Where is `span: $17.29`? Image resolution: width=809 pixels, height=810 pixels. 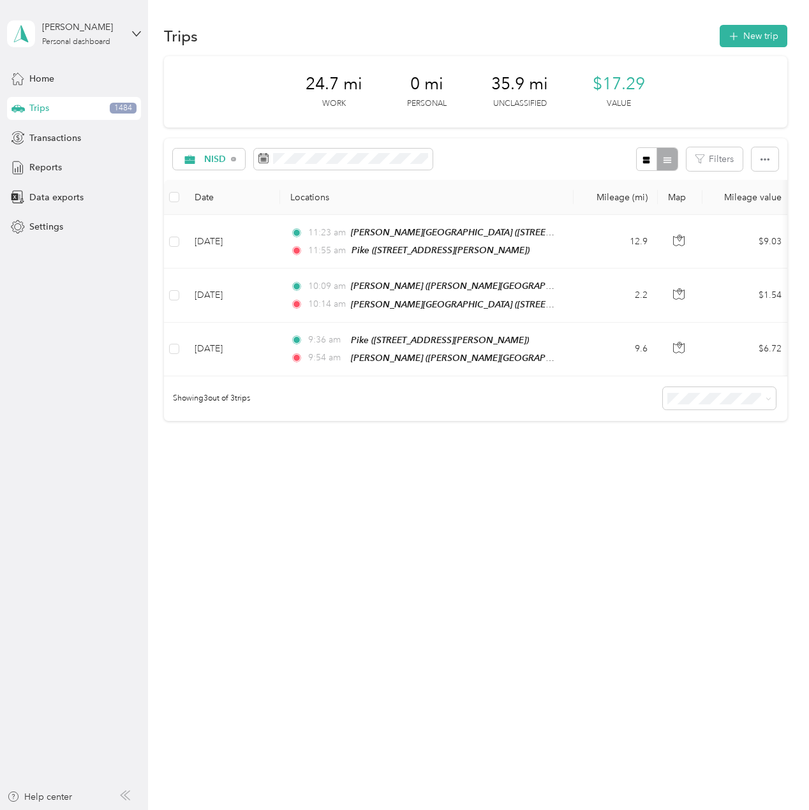 span: $17.29 is located at coordinates (619, 84).